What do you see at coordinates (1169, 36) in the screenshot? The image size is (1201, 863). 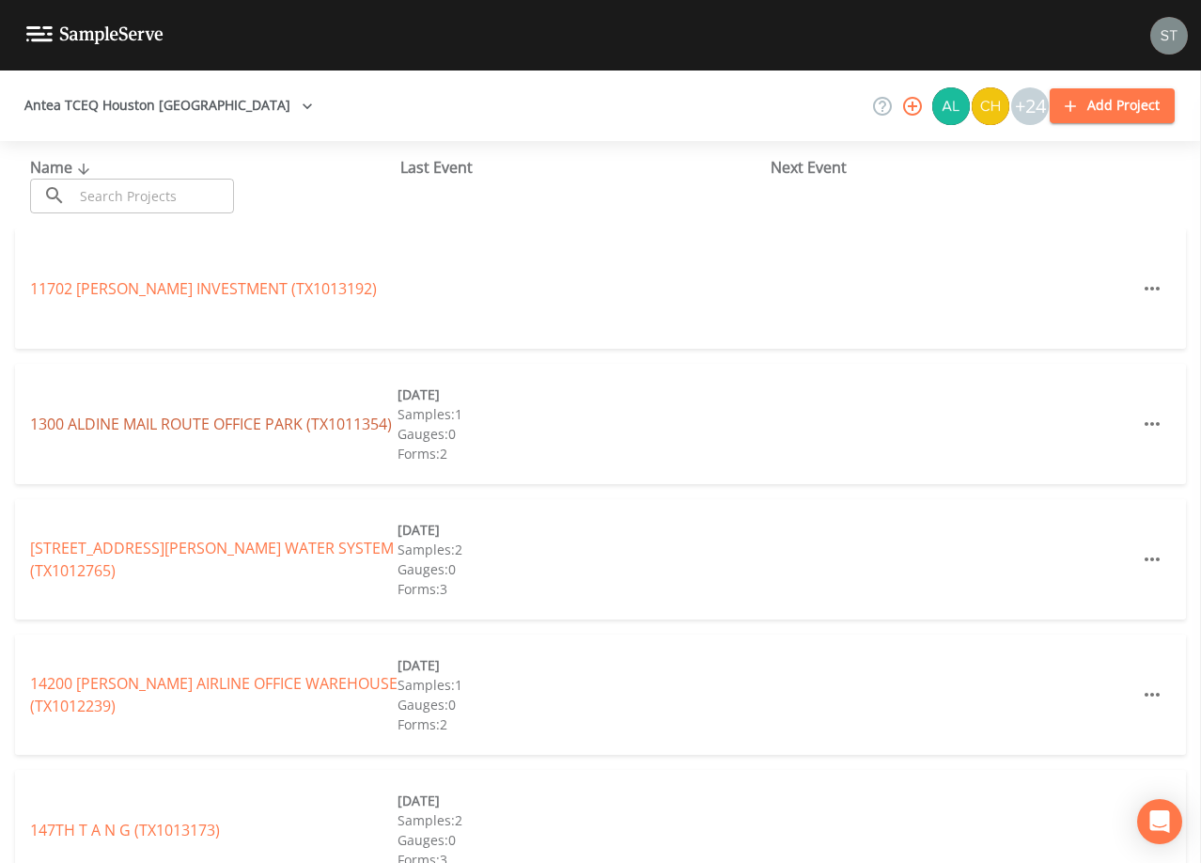 I see `img: cb9926319991c592eb2b4c75d39c237f` at bounding box center [1169, 36].